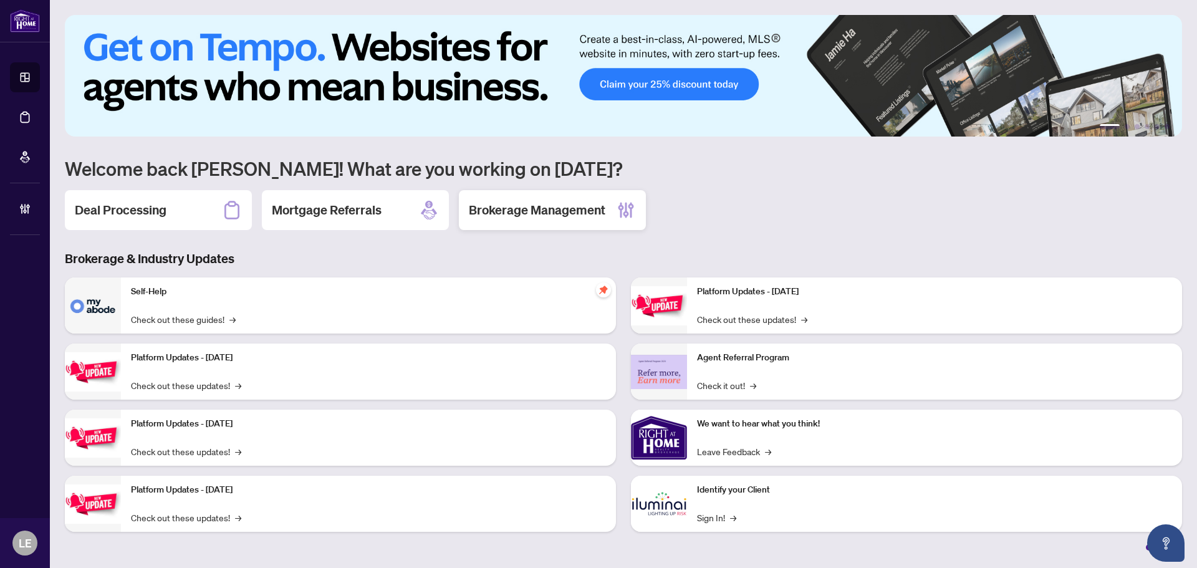  Describe the element at coordinates (1138, 127) in the screenshot. I see `button: 3` at that location.